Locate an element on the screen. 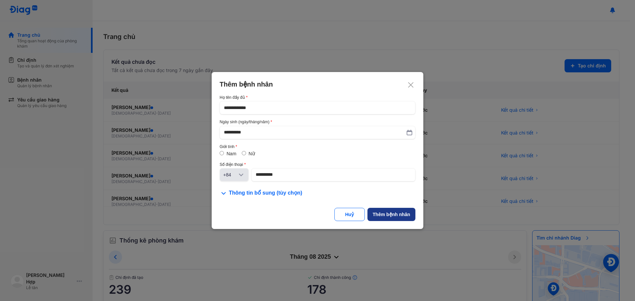 The image size is (635, 301). div: +84 is located at coordinates (230, 175).